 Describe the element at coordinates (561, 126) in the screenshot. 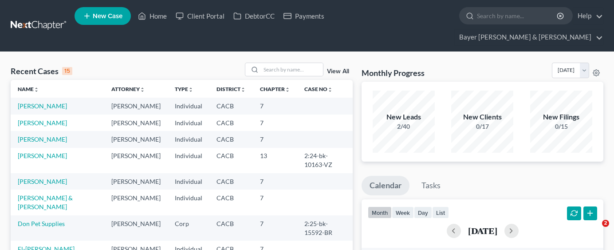

I see `div: 0/15` at that location.